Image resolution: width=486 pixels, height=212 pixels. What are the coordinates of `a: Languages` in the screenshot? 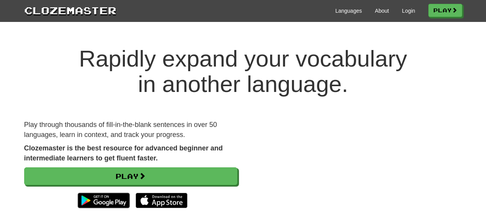 It's located at (348, 11).